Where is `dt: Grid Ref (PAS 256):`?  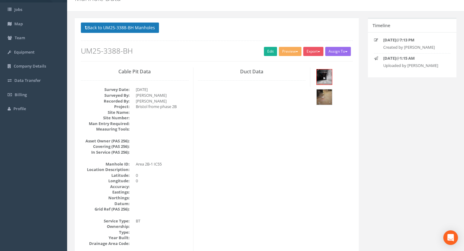
dt: Grid Ref (PAS 256): is located at coordinates (105, 209).